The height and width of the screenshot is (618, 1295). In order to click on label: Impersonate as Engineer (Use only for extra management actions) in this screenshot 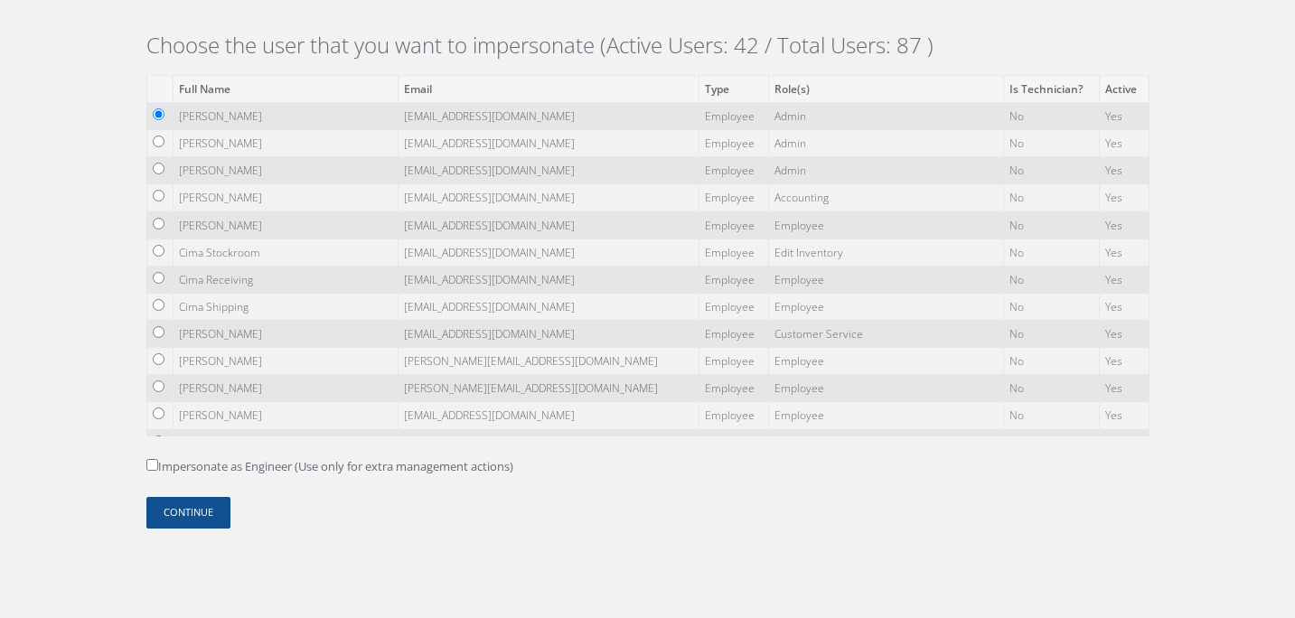, I will do `click(330, 467)`.